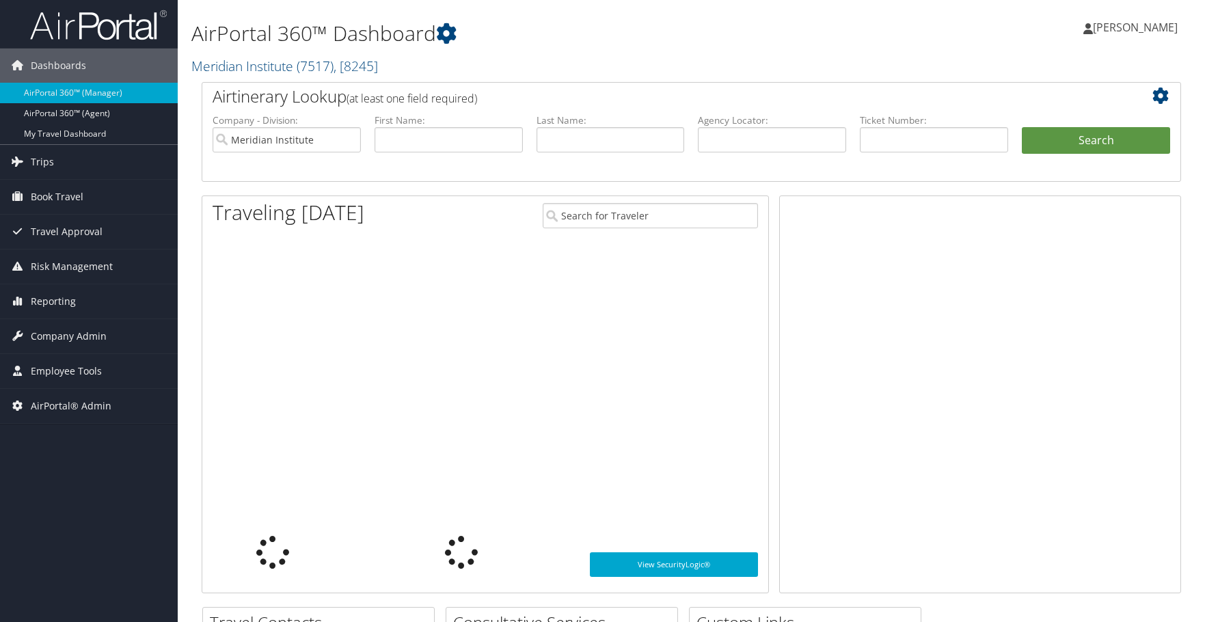 The width and height of the screenshot is (1205, 622). Describe the element at coordinates (772, 120) in the screenshot. I see `label: Agency Locator:` at that location.